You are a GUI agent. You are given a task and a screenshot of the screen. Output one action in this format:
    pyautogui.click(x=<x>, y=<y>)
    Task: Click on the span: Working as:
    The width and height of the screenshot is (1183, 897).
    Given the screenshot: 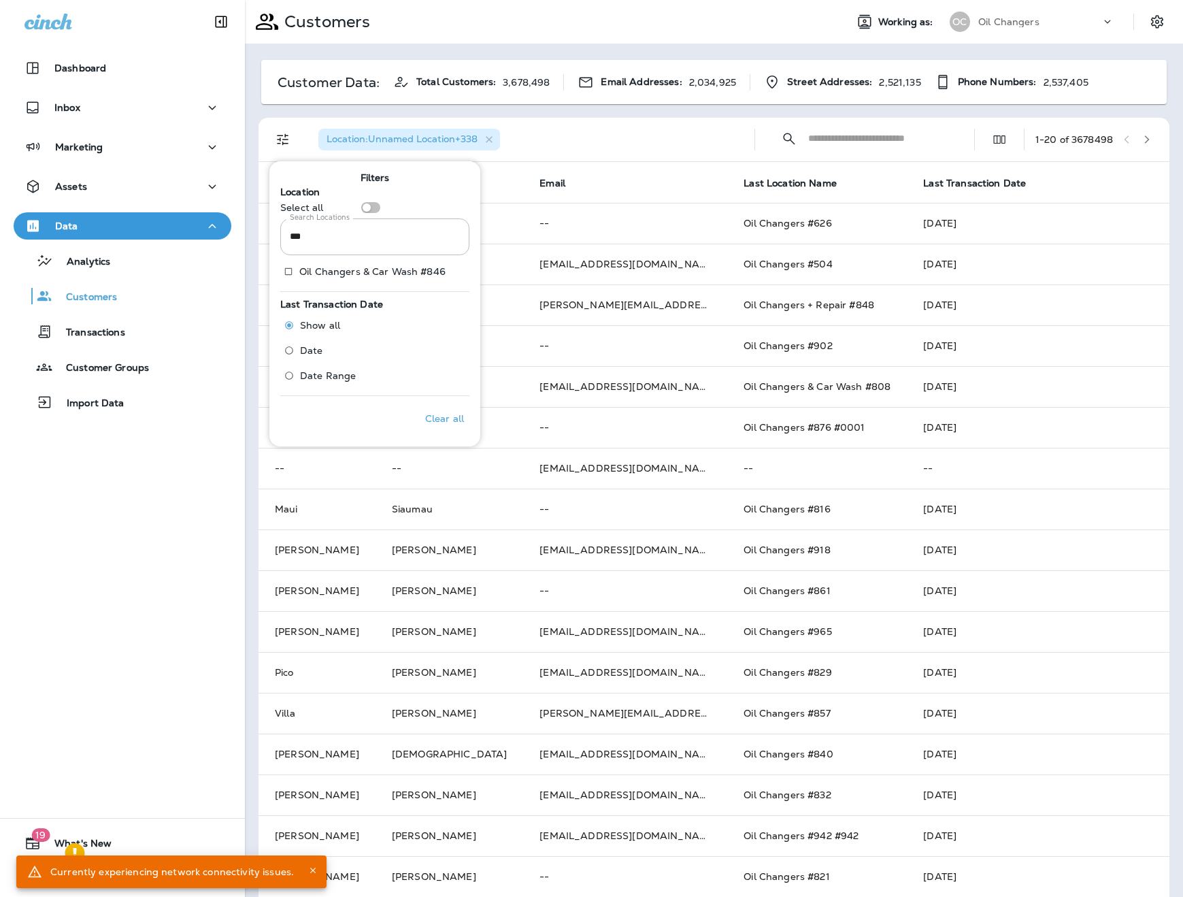 What is the action you would take?
    pyautogui.click(x=907, y=22)
    